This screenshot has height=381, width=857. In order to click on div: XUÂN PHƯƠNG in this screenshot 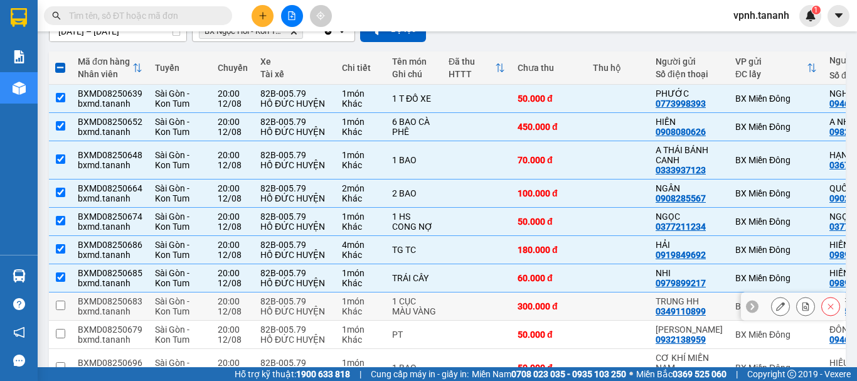, I will do `click(689, 329)`.